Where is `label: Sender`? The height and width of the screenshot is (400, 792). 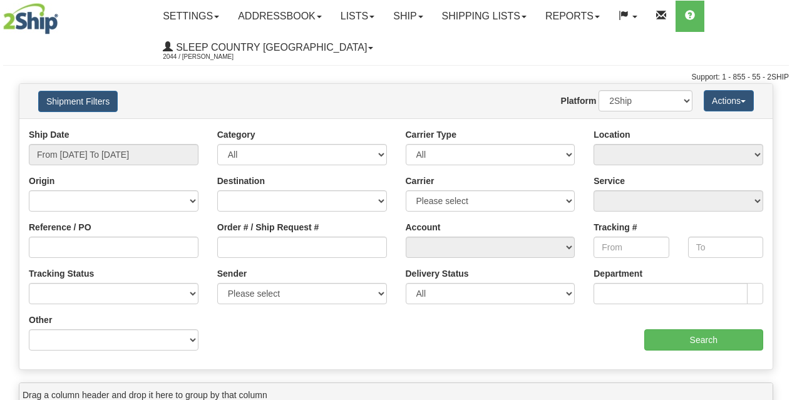
label: Sender is located at coordinates (232, 274).